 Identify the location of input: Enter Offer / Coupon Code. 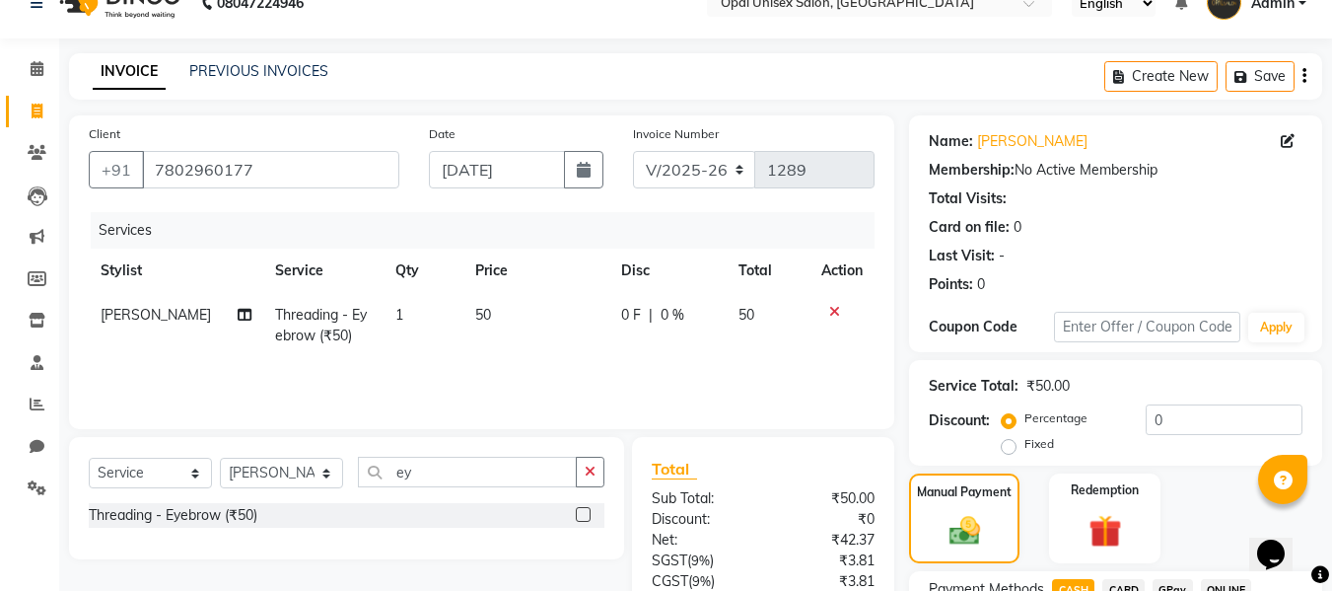
(1147, 326).